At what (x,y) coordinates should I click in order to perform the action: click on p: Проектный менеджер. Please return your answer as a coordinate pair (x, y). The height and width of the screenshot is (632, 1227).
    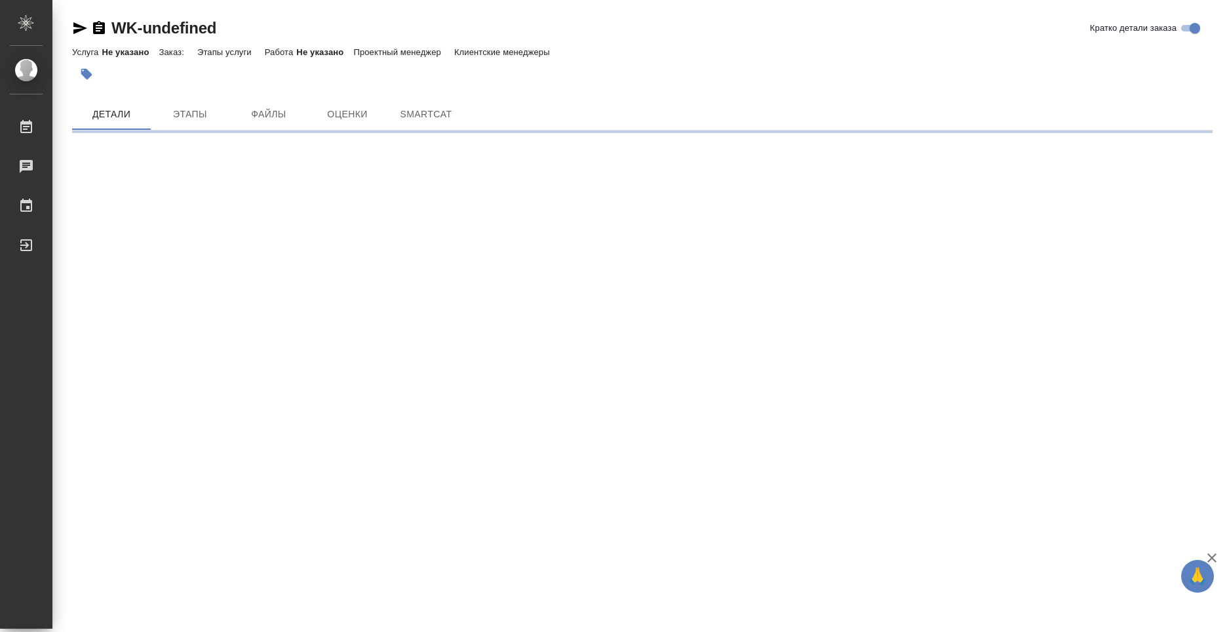
    Looking at the image, I should click on (398, 52).